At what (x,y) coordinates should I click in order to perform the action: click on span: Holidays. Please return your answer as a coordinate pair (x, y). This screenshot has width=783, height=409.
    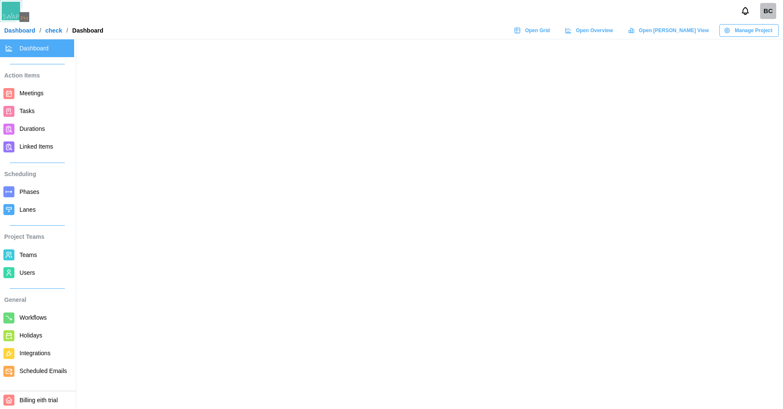
    Looking at the image, I should click on (31, 335).